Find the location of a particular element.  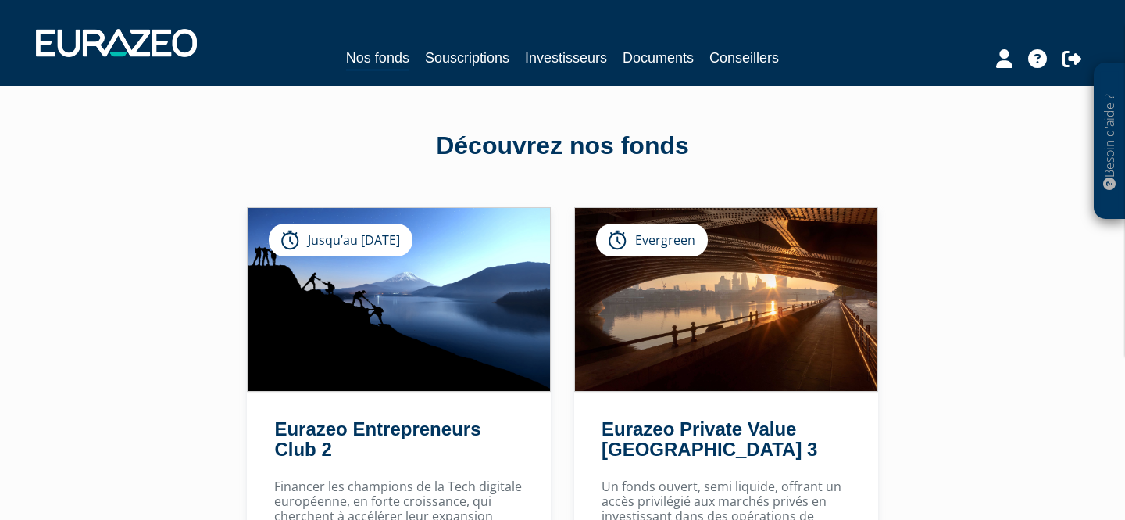

img: 1732889491-logotype_eurazeo_blanc_rvb.png is located at coordinates (116, 43).